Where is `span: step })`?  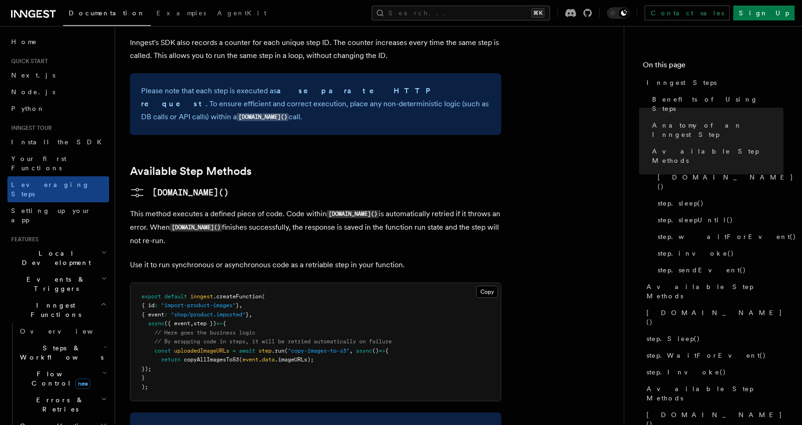 span: step }) is located at coordinates (205, 324).